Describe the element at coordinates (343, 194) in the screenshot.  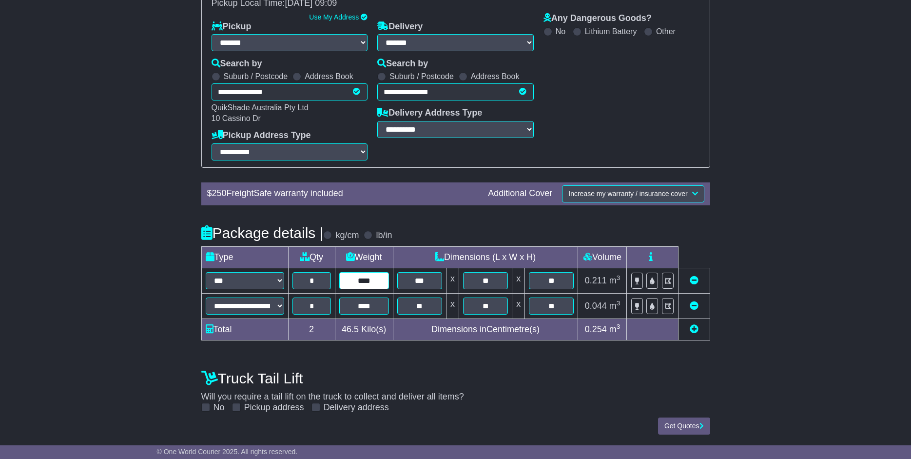
I see `div: $ FreightSafe warranty included` at that location.